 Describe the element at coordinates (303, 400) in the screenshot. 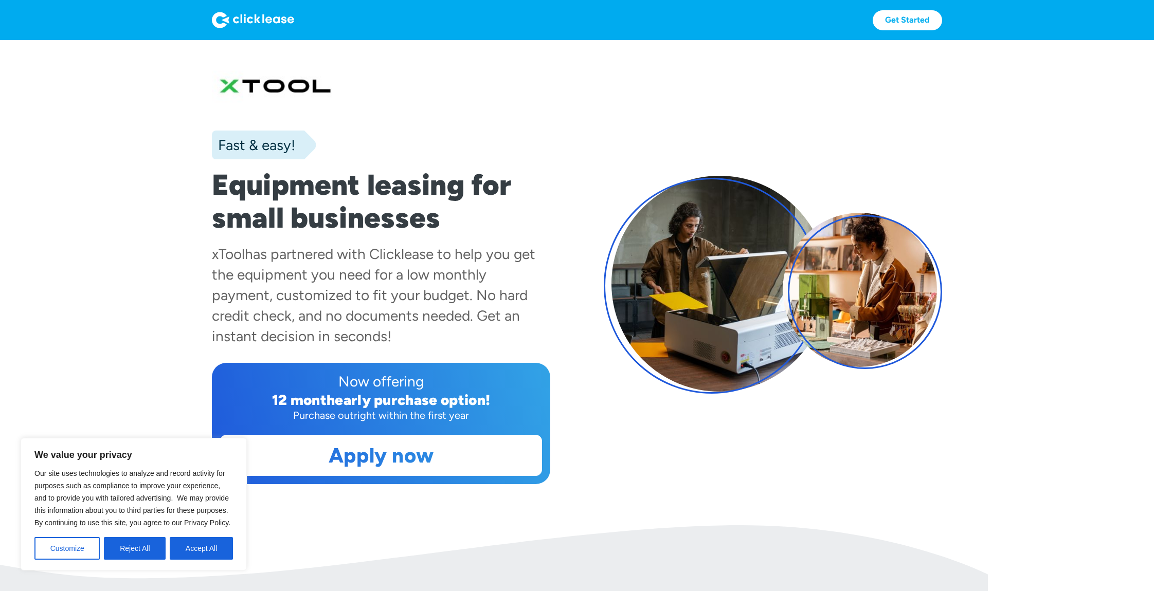

I see `div: 12 month` at that location.